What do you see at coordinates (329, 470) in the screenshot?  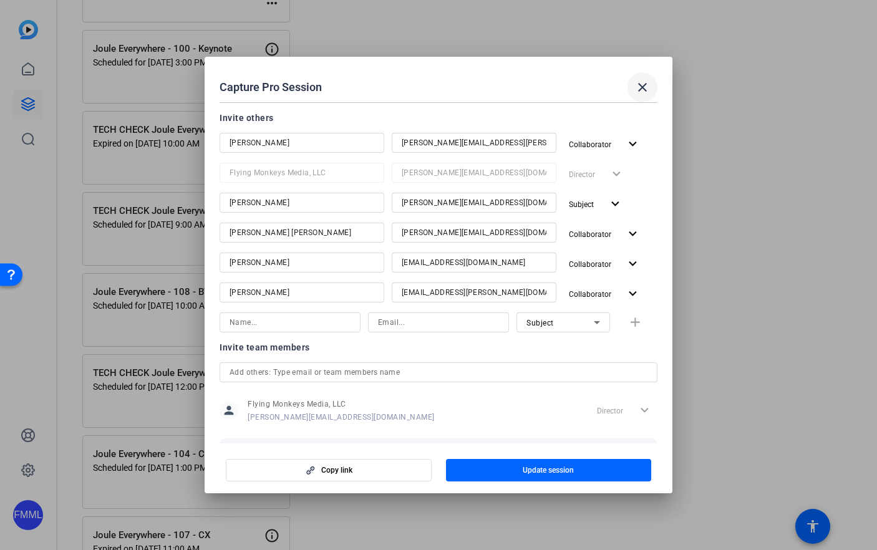 I see `button: Copy link` at bounding box center [329, 470].